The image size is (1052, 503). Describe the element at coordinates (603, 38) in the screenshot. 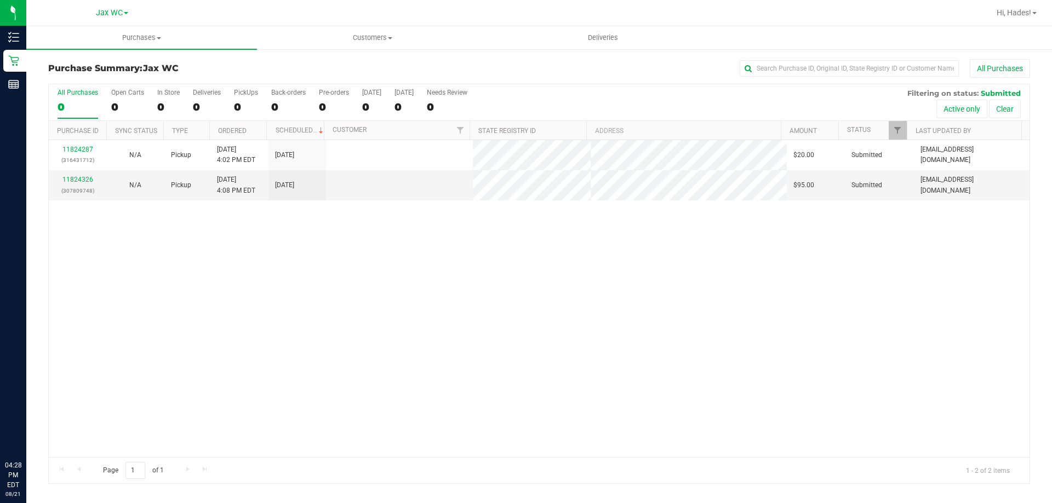

I see `span: Deliveries` at that location.